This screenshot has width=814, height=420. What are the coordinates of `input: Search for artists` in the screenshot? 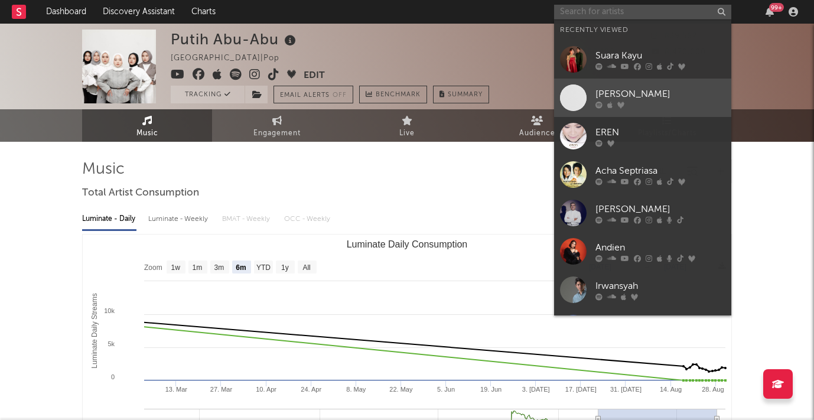 It's located at (642, 12).